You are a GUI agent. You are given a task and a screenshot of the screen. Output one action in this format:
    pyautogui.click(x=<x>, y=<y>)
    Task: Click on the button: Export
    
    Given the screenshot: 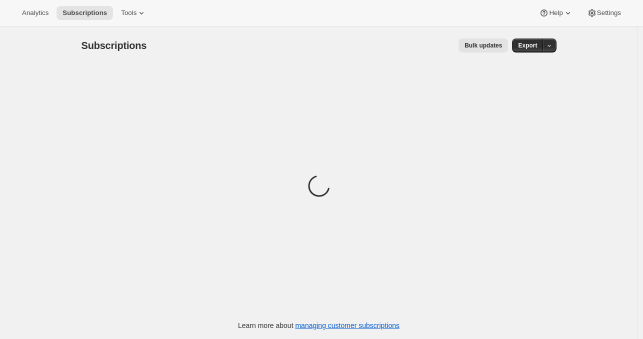 What is the action you would take?
    pyautogui.click(x=528, y=46)
    